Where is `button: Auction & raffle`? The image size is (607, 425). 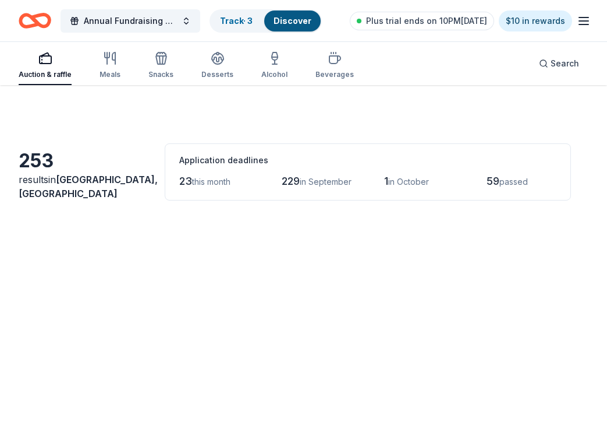
button: Auction & raffle is located at coordinates (45, 66).